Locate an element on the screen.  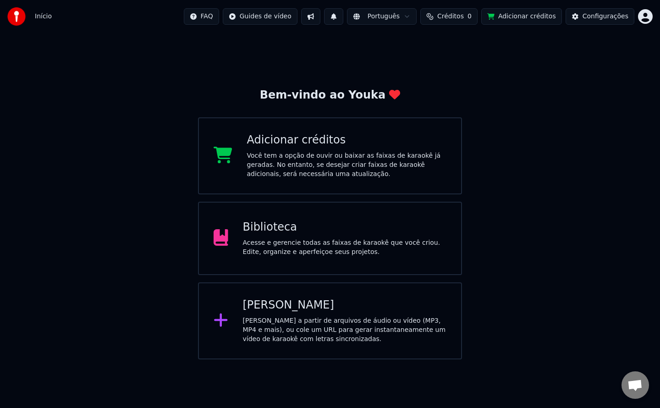
button: Adicionar créditos is located at coordinates (522, 17).